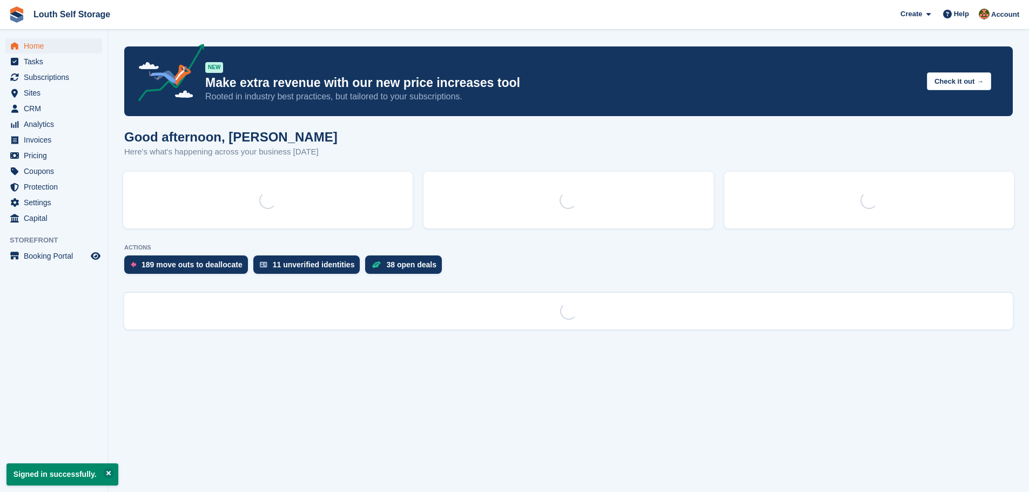 The height and width of the screenshot is (492, 1029). What do you see at coordinates (568, 247) in the screenshot?
I see `p: ACTIONS` at bounding box center [568, 247].